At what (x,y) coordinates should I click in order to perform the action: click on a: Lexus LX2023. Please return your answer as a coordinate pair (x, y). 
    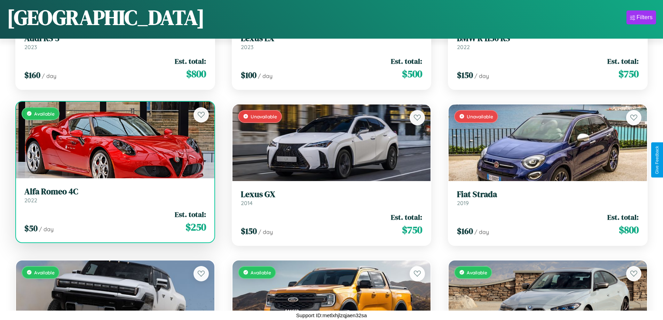
    Looking at the image, I should click on (332, 42).